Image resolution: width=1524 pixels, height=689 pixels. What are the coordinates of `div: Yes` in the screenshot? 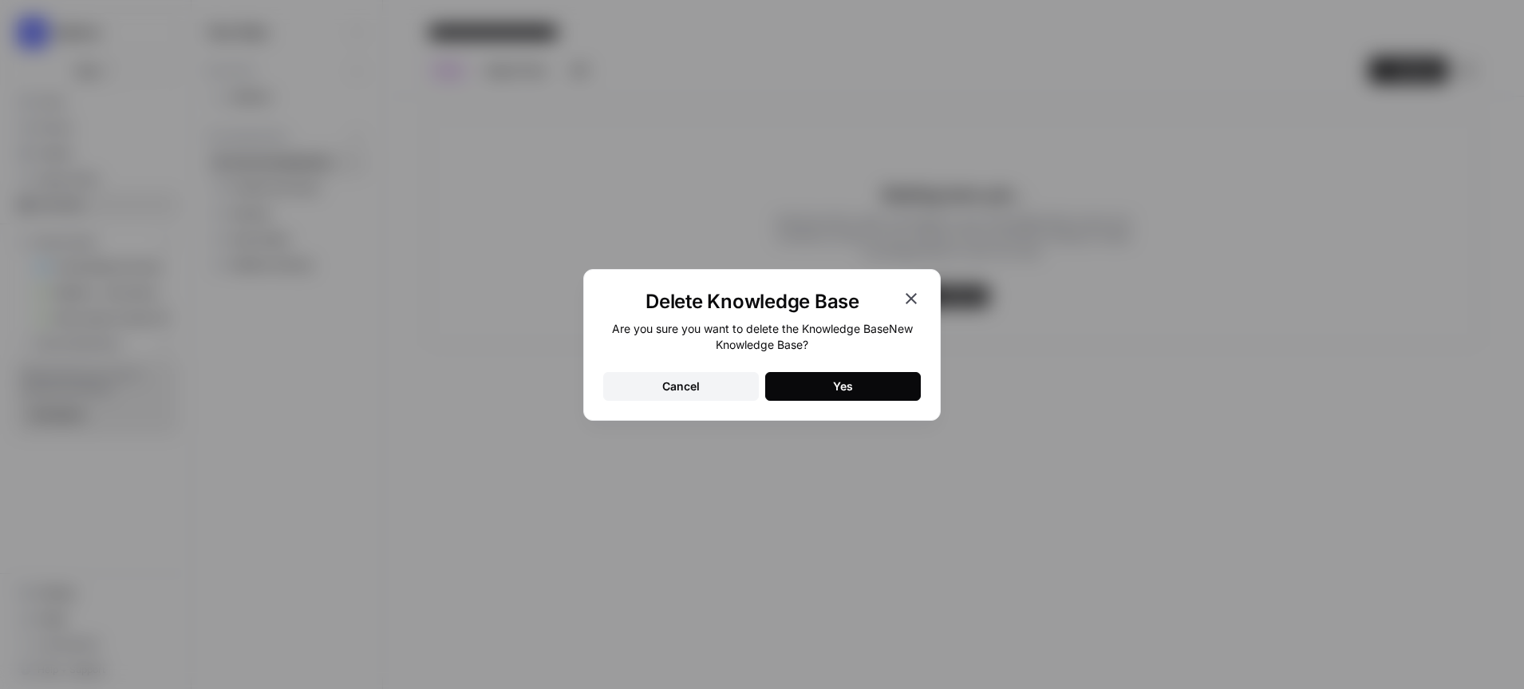 It's located at (843, 386).